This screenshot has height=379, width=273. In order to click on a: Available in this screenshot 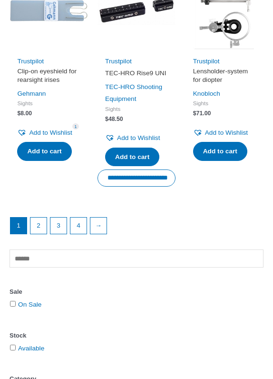, I will do `click(31, 348)`.